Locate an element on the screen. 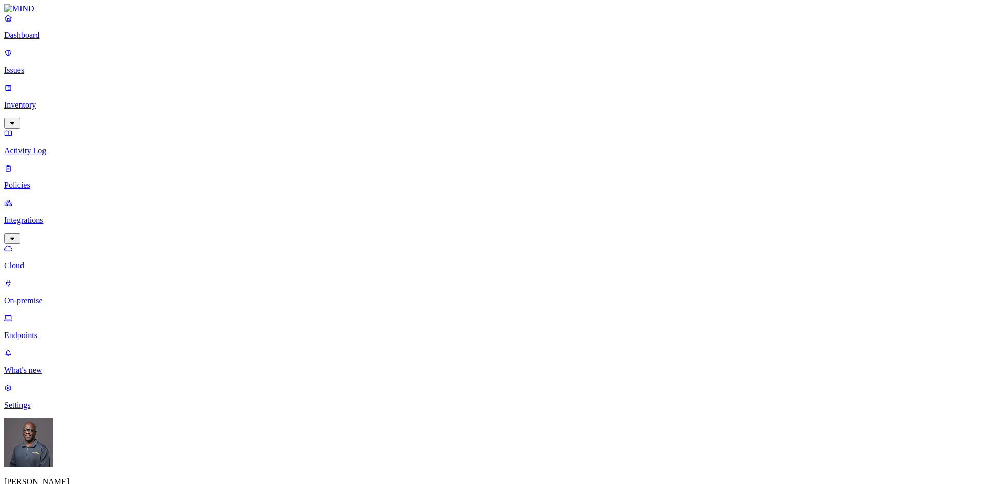 The height and width of the screenshot is (484, 983). a: Activity Log is located at coordinates (491, 142).